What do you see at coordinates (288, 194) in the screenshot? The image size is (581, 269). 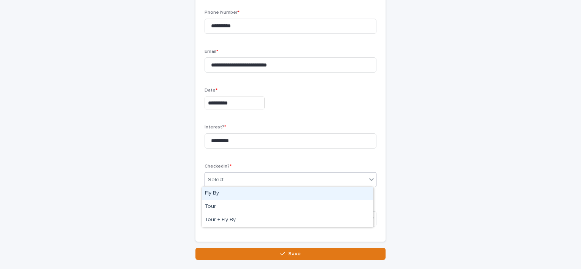 I see `div: Fly By` at bounding box center [288, 194].